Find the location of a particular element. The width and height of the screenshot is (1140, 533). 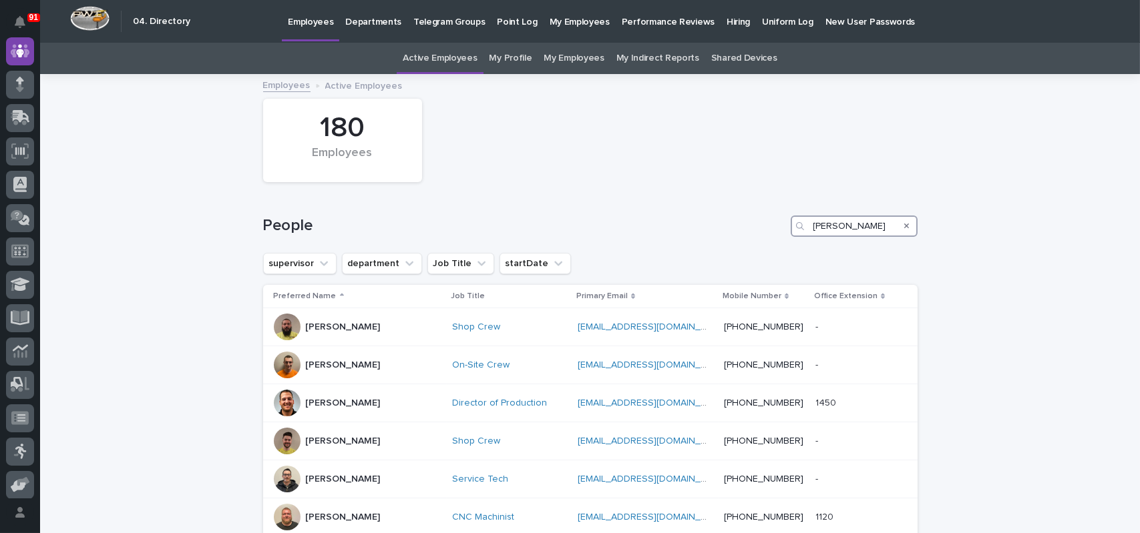

a: On-Site Crew is located at coordinates (481, 365).